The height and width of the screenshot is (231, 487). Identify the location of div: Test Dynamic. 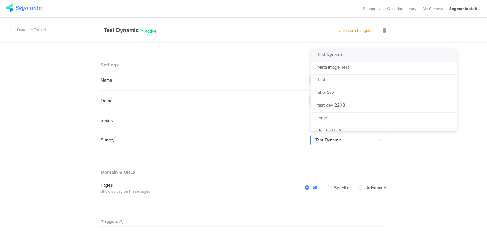
(121, 30).